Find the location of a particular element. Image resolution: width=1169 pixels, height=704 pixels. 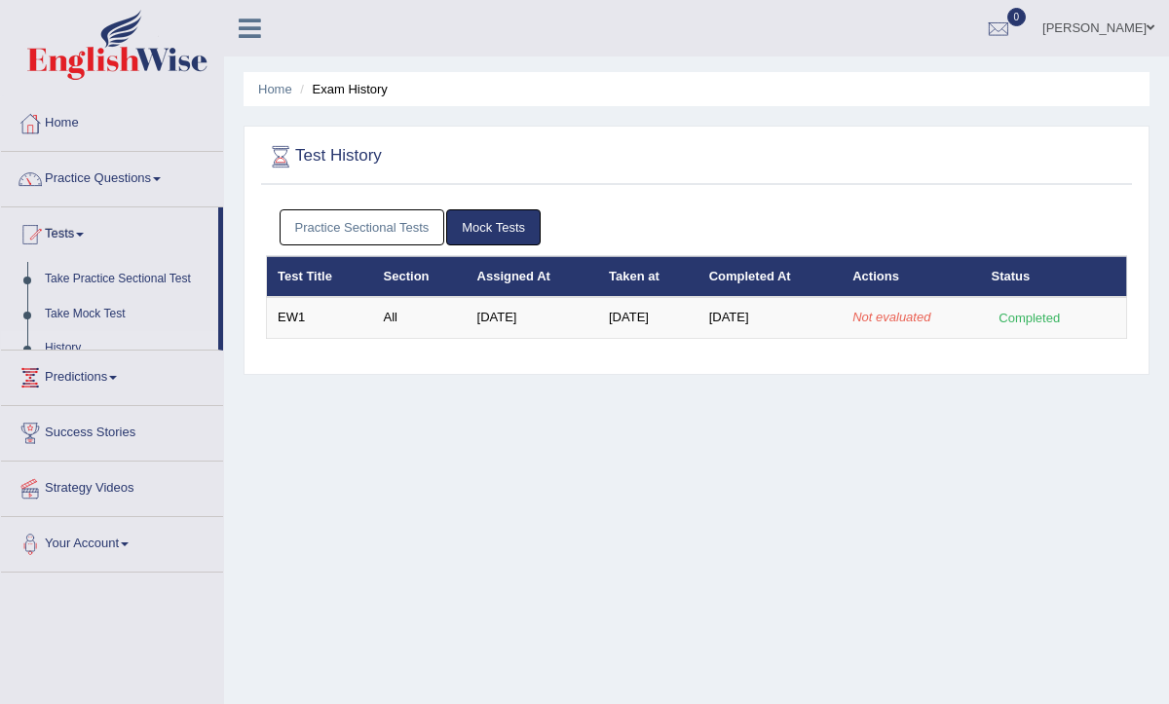

td: All is located at coordinates (420, 318).